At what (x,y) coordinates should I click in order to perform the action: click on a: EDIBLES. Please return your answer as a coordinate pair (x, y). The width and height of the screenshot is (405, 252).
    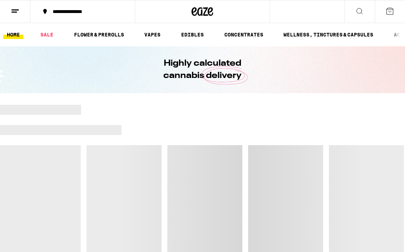
    Looking at the image, I should click on (192, 35).